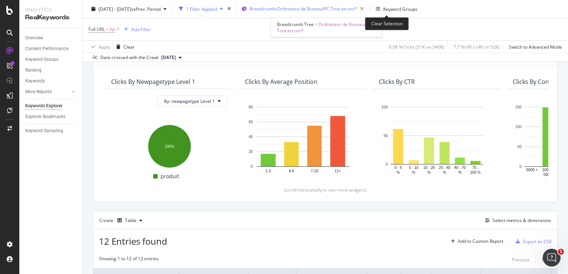  I want to click on text: 0 - 5, so click(398, 168).